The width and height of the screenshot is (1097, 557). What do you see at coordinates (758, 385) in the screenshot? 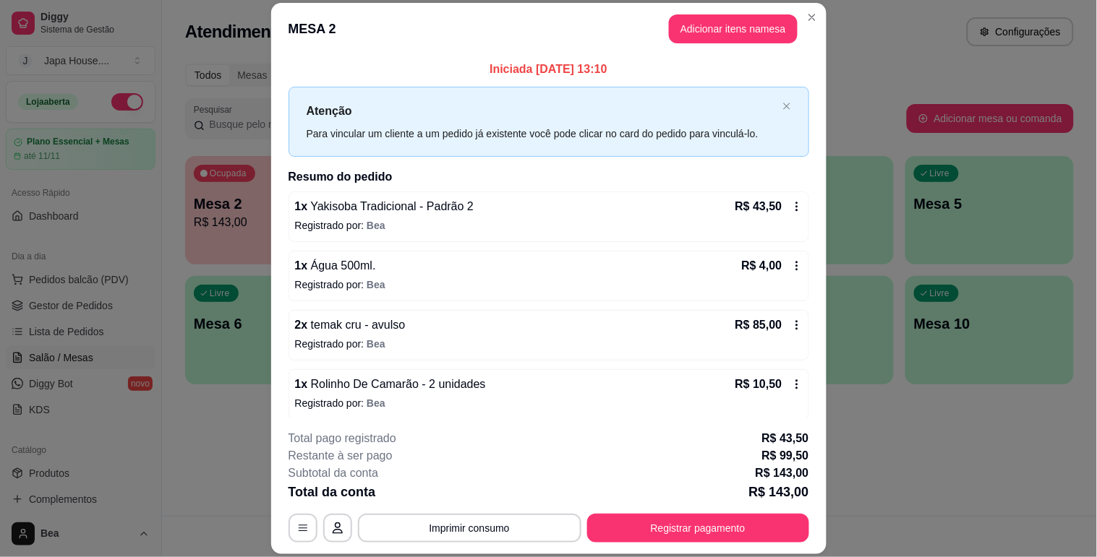
I see `p: R$ 10,50` at bounding box center [758, 385].